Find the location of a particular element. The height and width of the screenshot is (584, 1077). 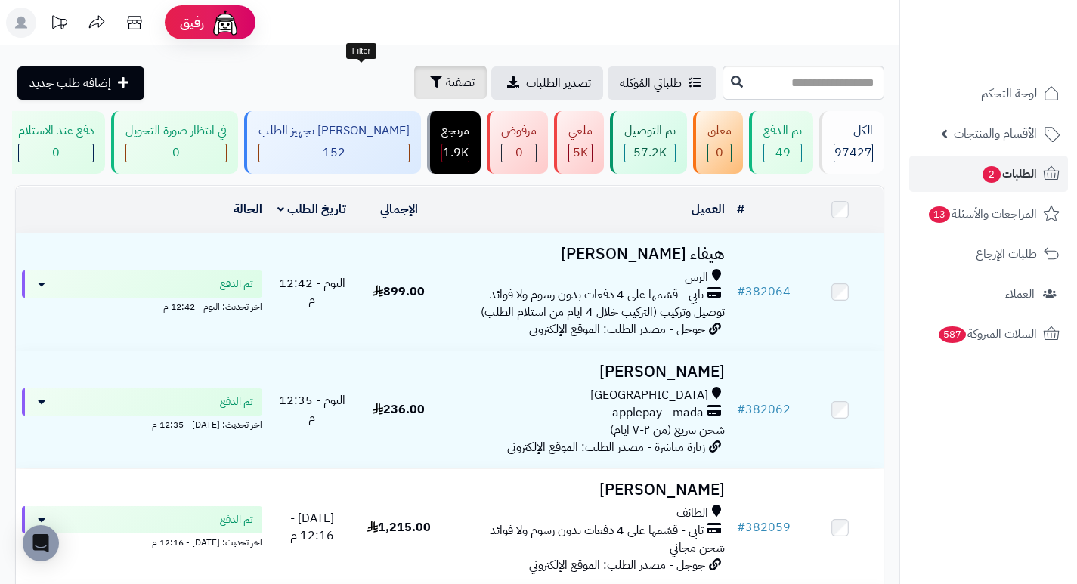

div: تم الدفع is located at coordinates (783, 131).